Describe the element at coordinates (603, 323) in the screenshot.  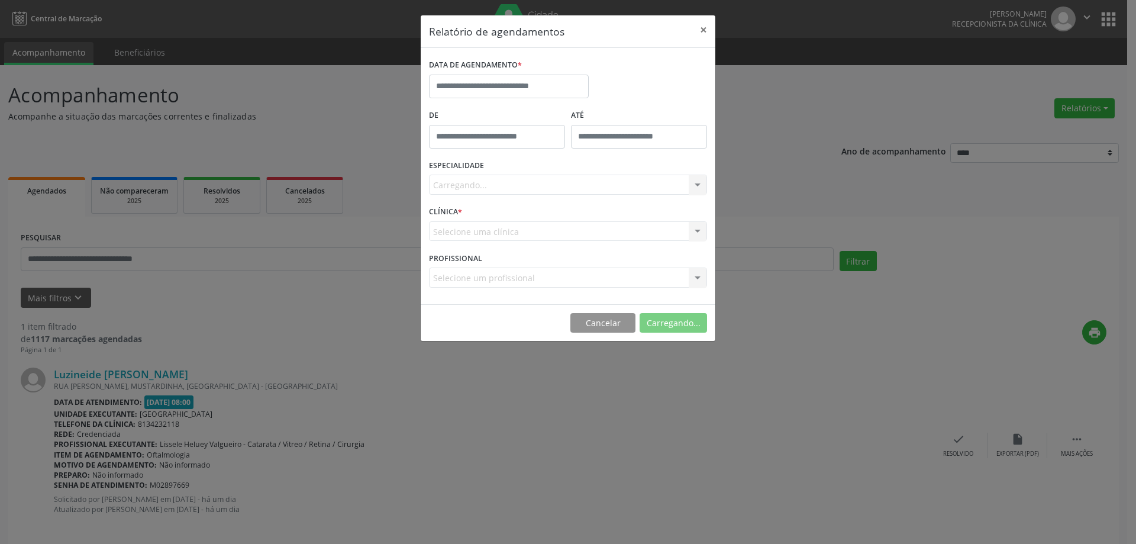
I see `button: Cancelar` at that location.